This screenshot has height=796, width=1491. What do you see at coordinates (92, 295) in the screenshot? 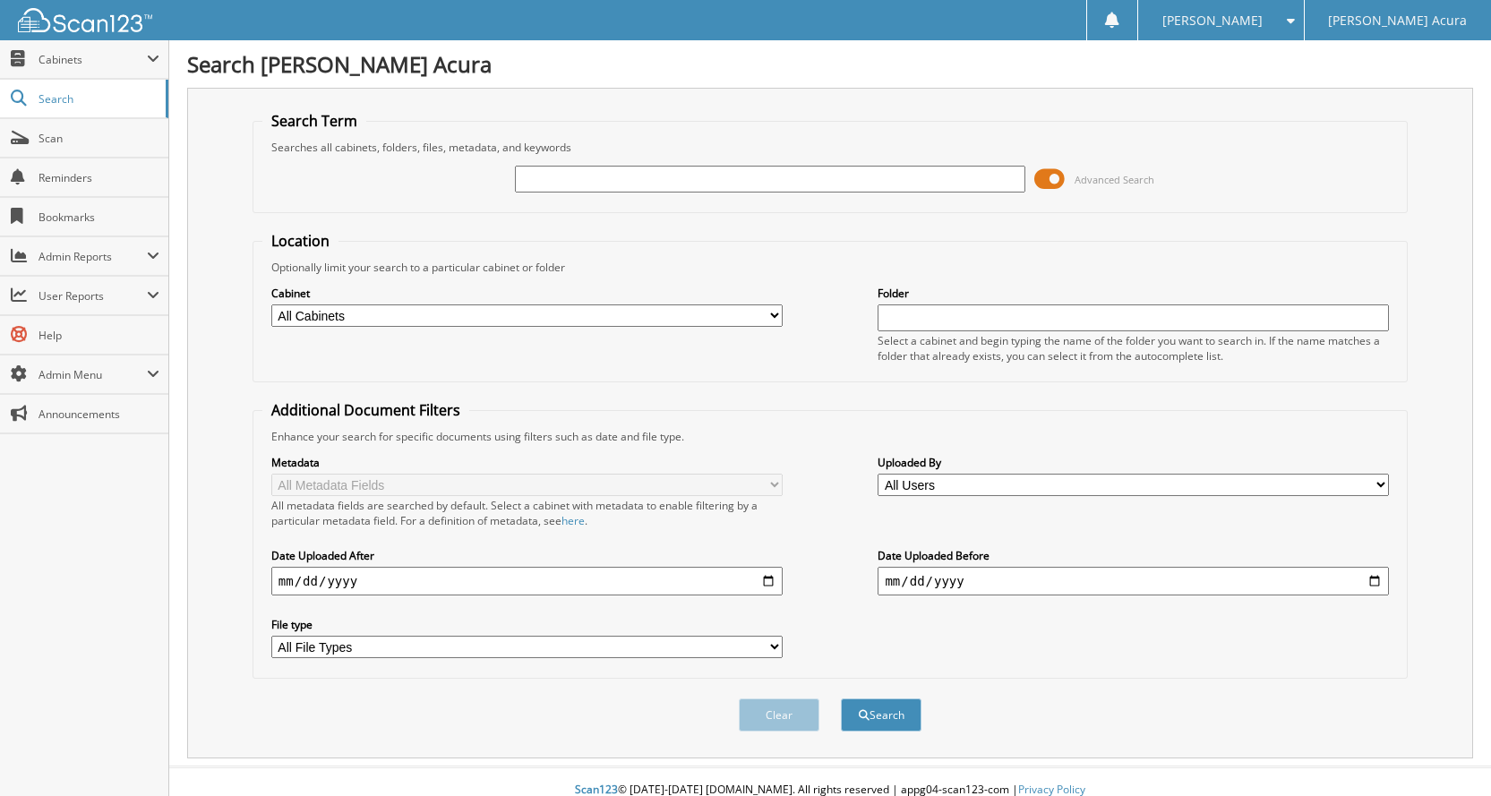
I see `span: User Reports` at bounding box center [92, 295].